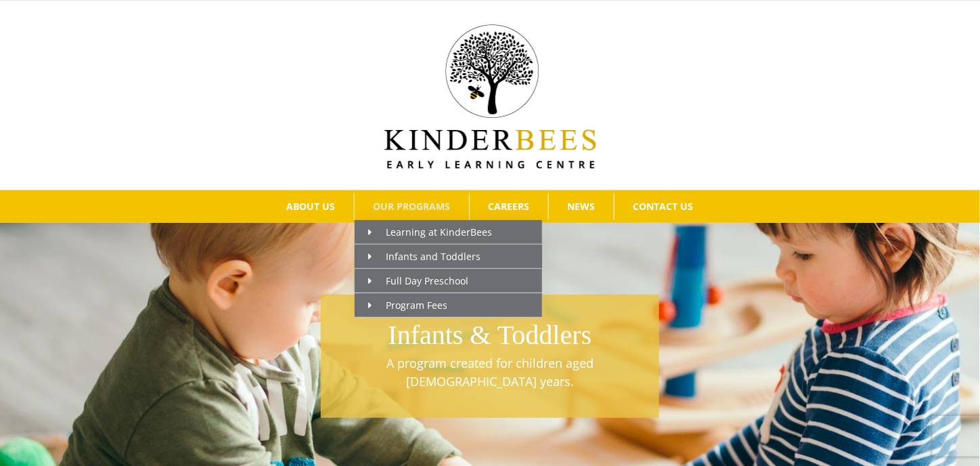  What do you see at coordinates (425, 256) in the screenshot?
I see `span: Infants and Toddlers` at bounding box center [425, 256].